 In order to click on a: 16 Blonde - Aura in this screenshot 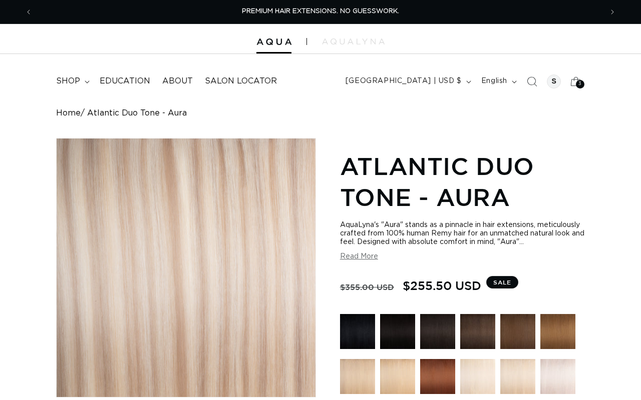, I will do `click(357, 379)`.